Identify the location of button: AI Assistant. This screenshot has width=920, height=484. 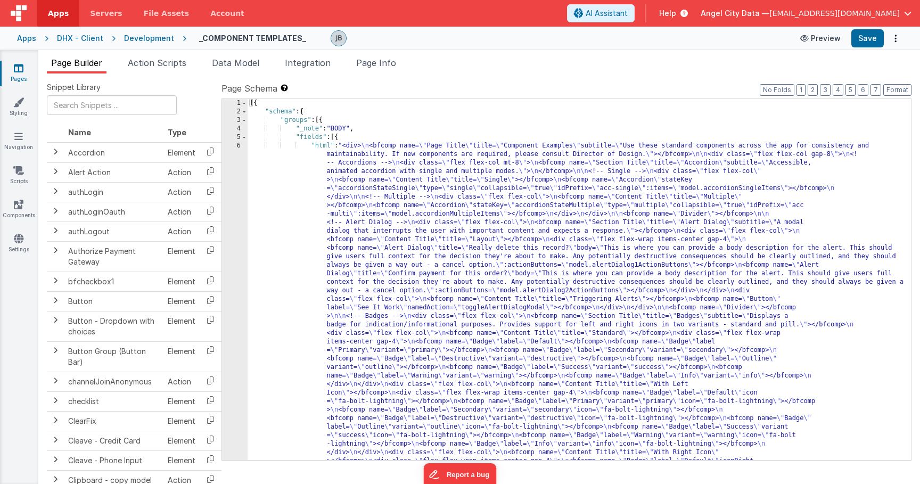
(600, 13).